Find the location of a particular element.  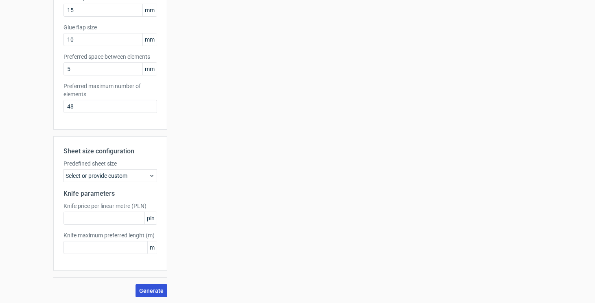

label: Predefined sheet size is located at coordinates (110, 163).